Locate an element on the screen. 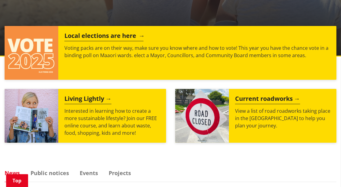 The height and width of the screenshot is (187, 341). img: Mainstream Green Workshop Series is located at coordinates (31, 116).